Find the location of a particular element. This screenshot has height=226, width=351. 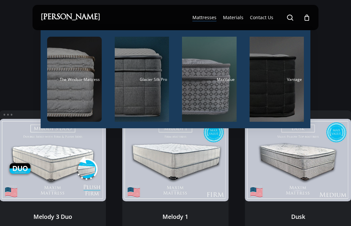

nav: Main Menu is located at coordinates (250, 18).